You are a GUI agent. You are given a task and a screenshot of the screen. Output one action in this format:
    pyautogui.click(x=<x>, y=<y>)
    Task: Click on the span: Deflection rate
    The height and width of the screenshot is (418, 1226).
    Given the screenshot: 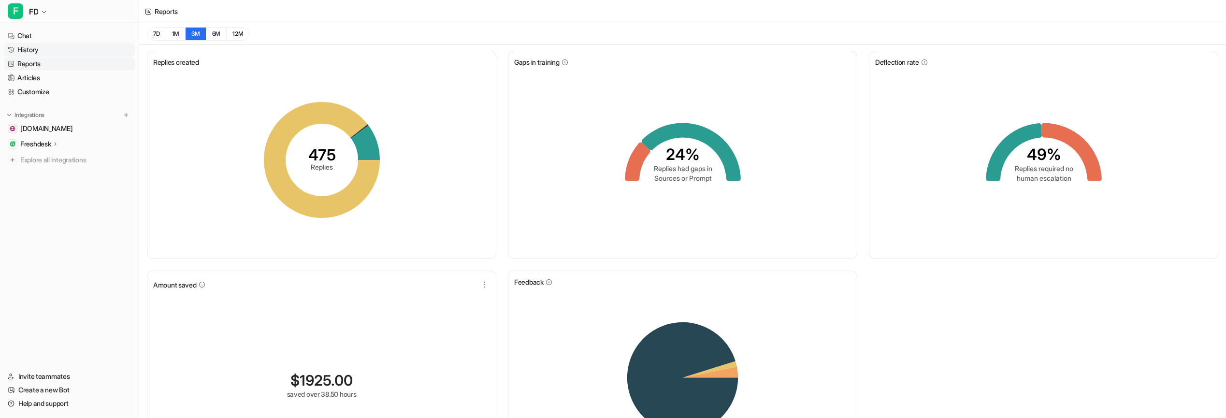 What is the action you would take?
    pyautogui.click(x=897, y=62)
    